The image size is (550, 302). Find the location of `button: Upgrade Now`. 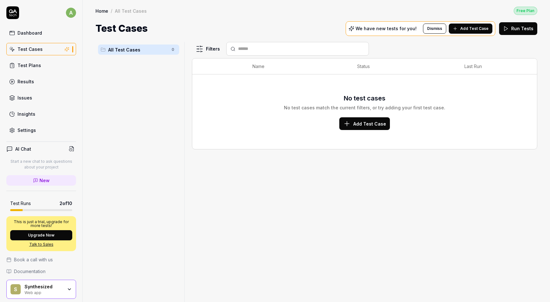

button: Upgrade Now is located at coordinates (41, 236).